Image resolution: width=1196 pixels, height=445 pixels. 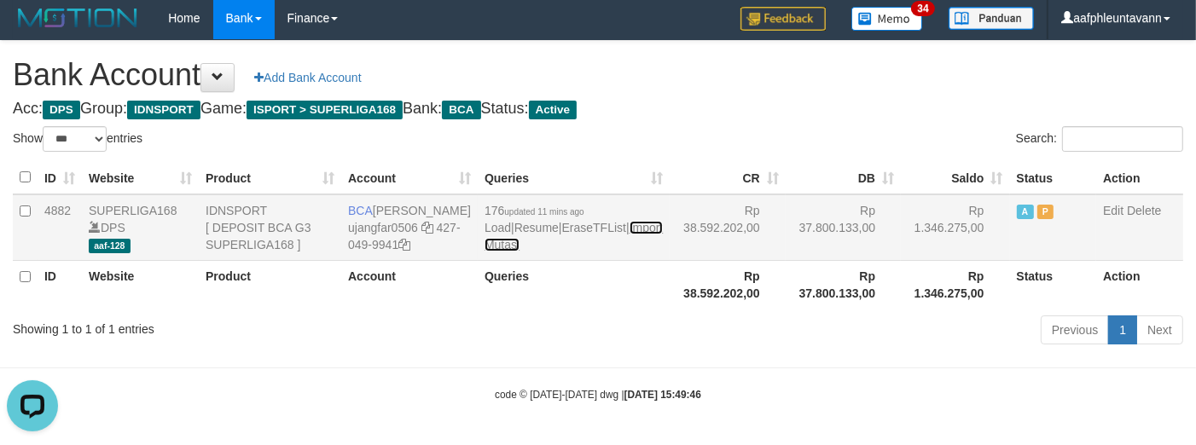 I want to click on a: Copy ujangfar0506 to clipboard, so click(x=427, y=228).